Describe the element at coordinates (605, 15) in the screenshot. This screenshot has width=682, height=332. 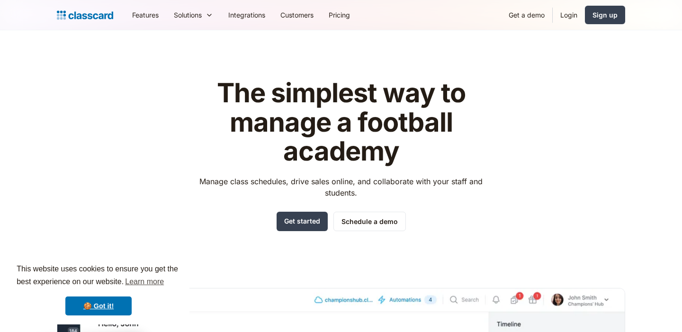
I see `div: Sign up` at that location.